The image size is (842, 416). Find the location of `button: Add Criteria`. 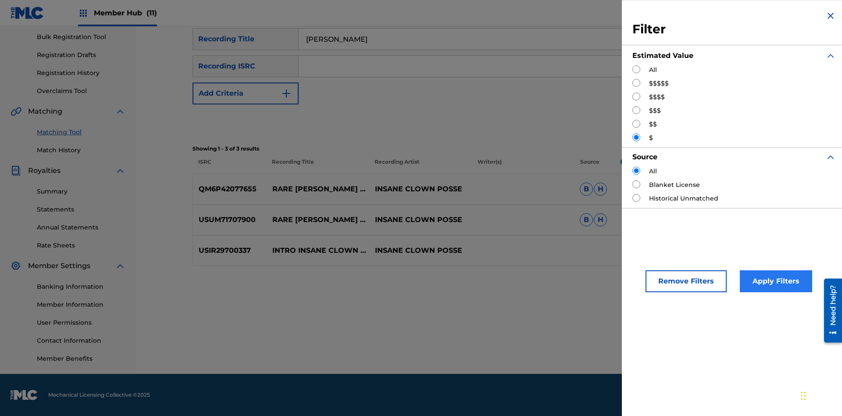

button: Add Criteria is located at coordinates (246, 93).